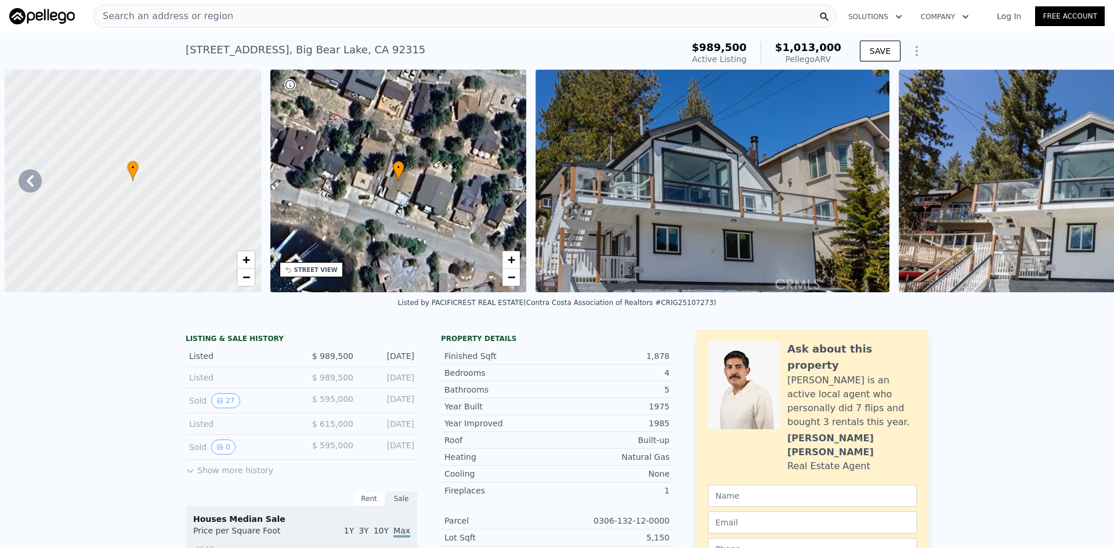 The image size is (1114, 548). I want to click on span: 3Y, so click(363, 531).